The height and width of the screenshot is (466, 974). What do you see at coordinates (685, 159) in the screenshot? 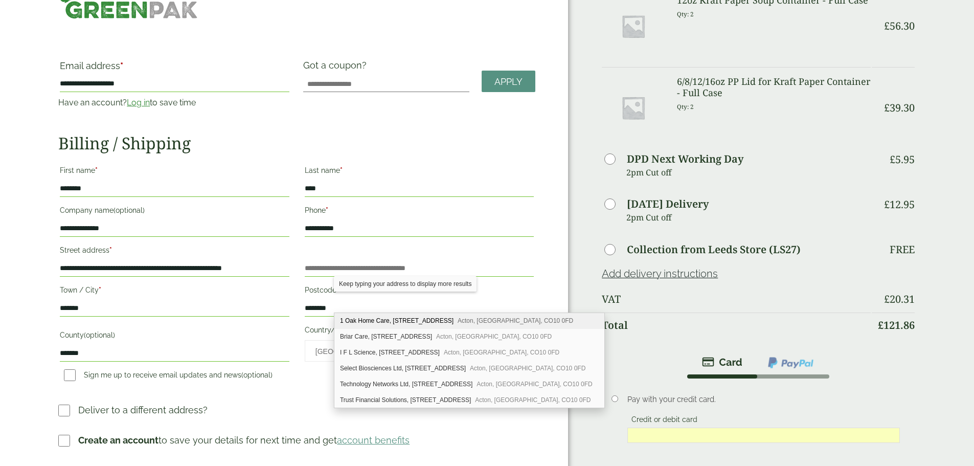
I see `label: DPD Next Working Day` at bounding box center [685, 159].